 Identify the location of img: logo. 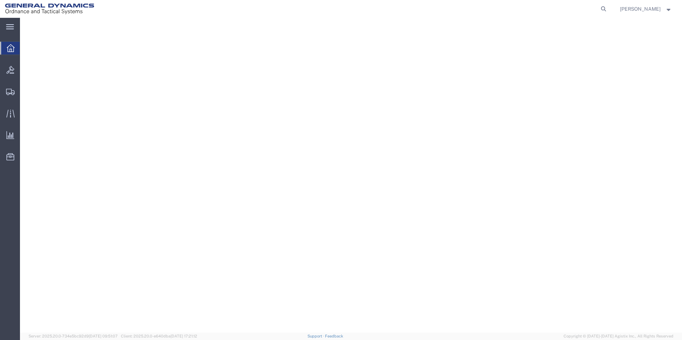
(50, 9).